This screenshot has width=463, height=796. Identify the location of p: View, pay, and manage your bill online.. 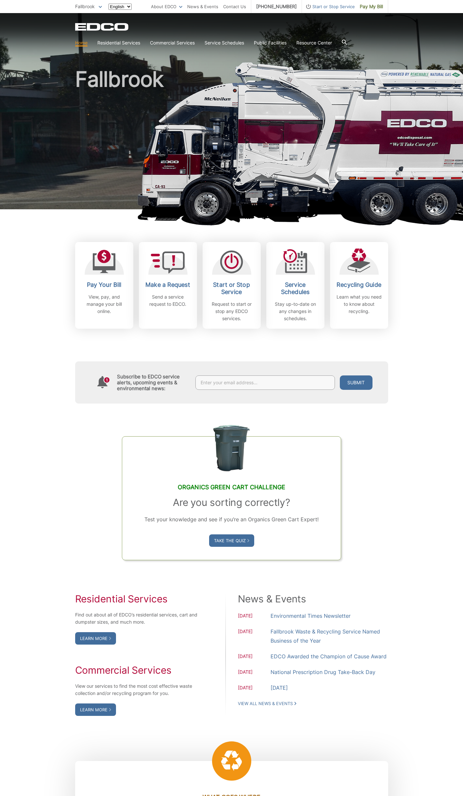
(104, 304).